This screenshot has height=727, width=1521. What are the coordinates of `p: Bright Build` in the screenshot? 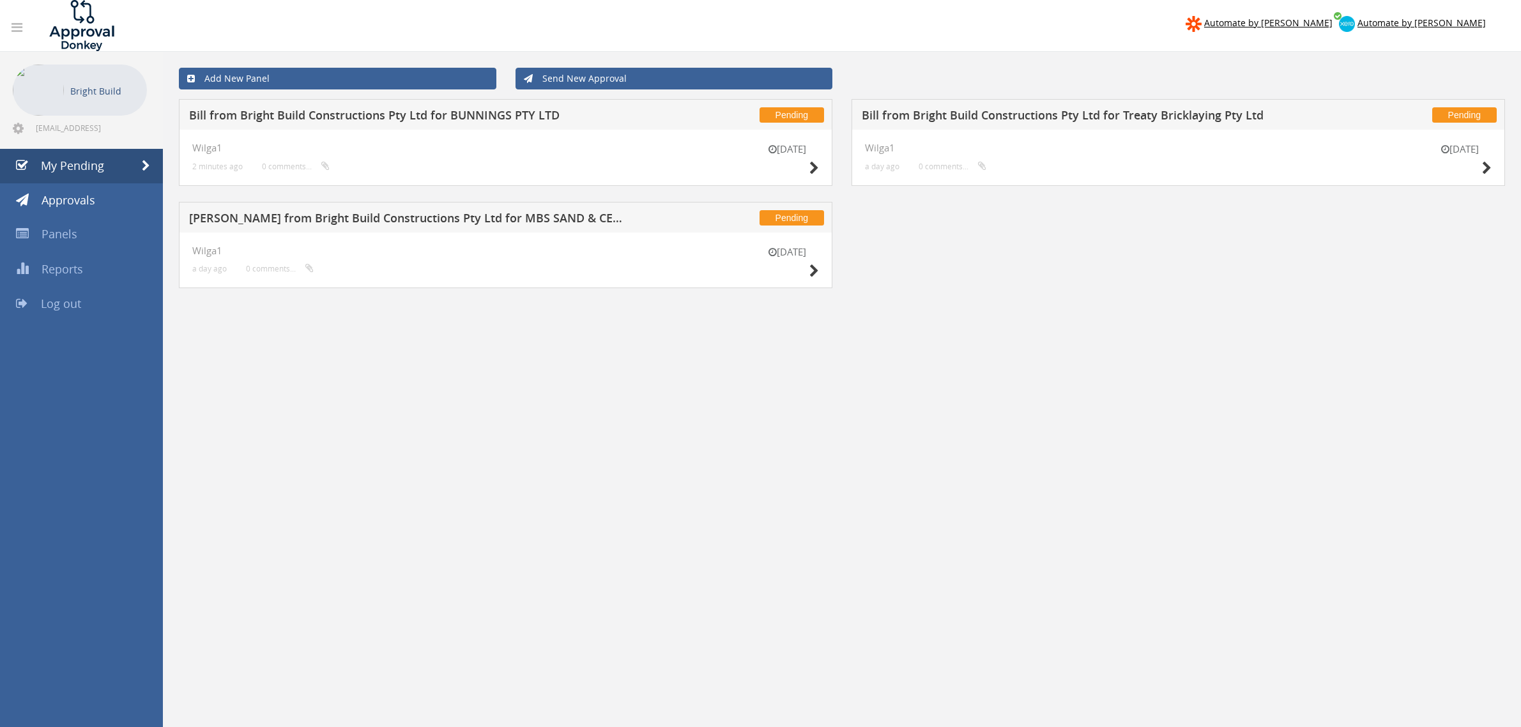 It's located at (105, 91).